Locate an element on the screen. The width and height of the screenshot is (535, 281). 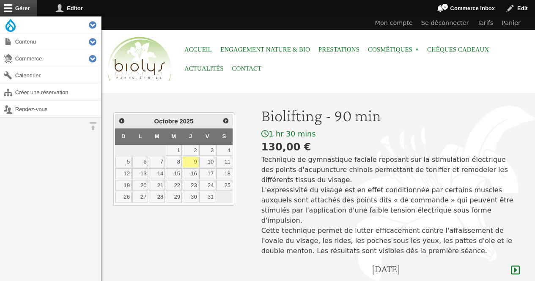
header: Entête du site is located at coordinates (318, 52).